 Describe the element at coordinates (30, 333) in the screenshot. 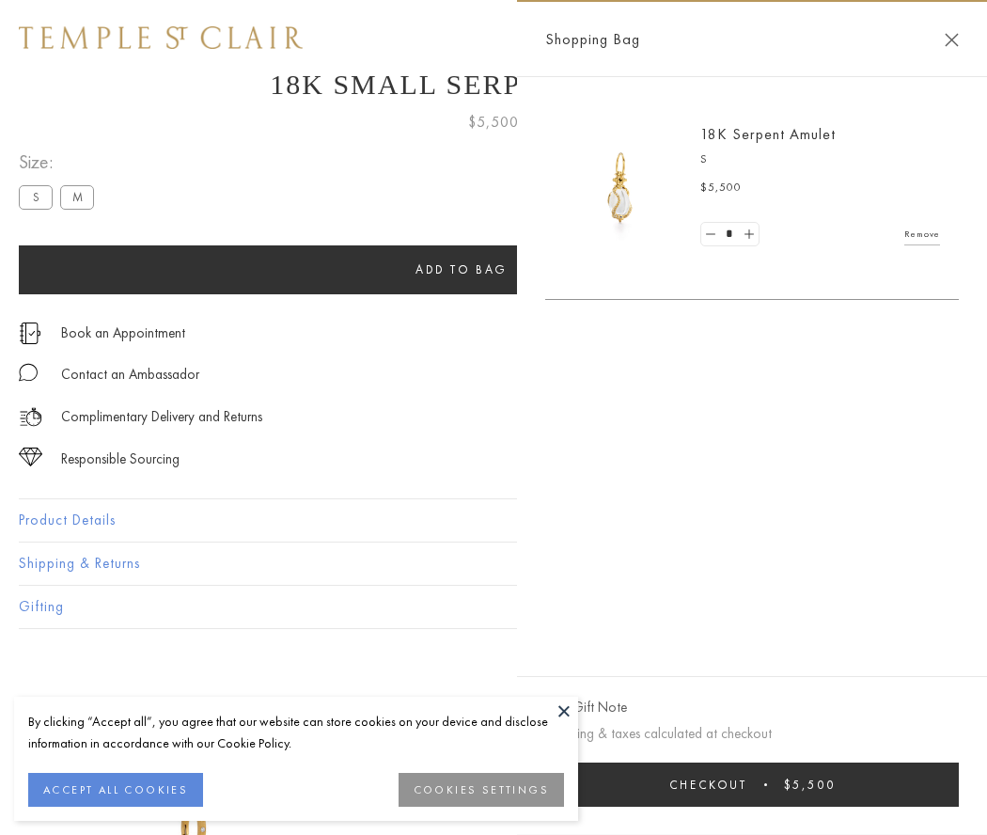

I see `img: icon_appointment.svg` at that location.